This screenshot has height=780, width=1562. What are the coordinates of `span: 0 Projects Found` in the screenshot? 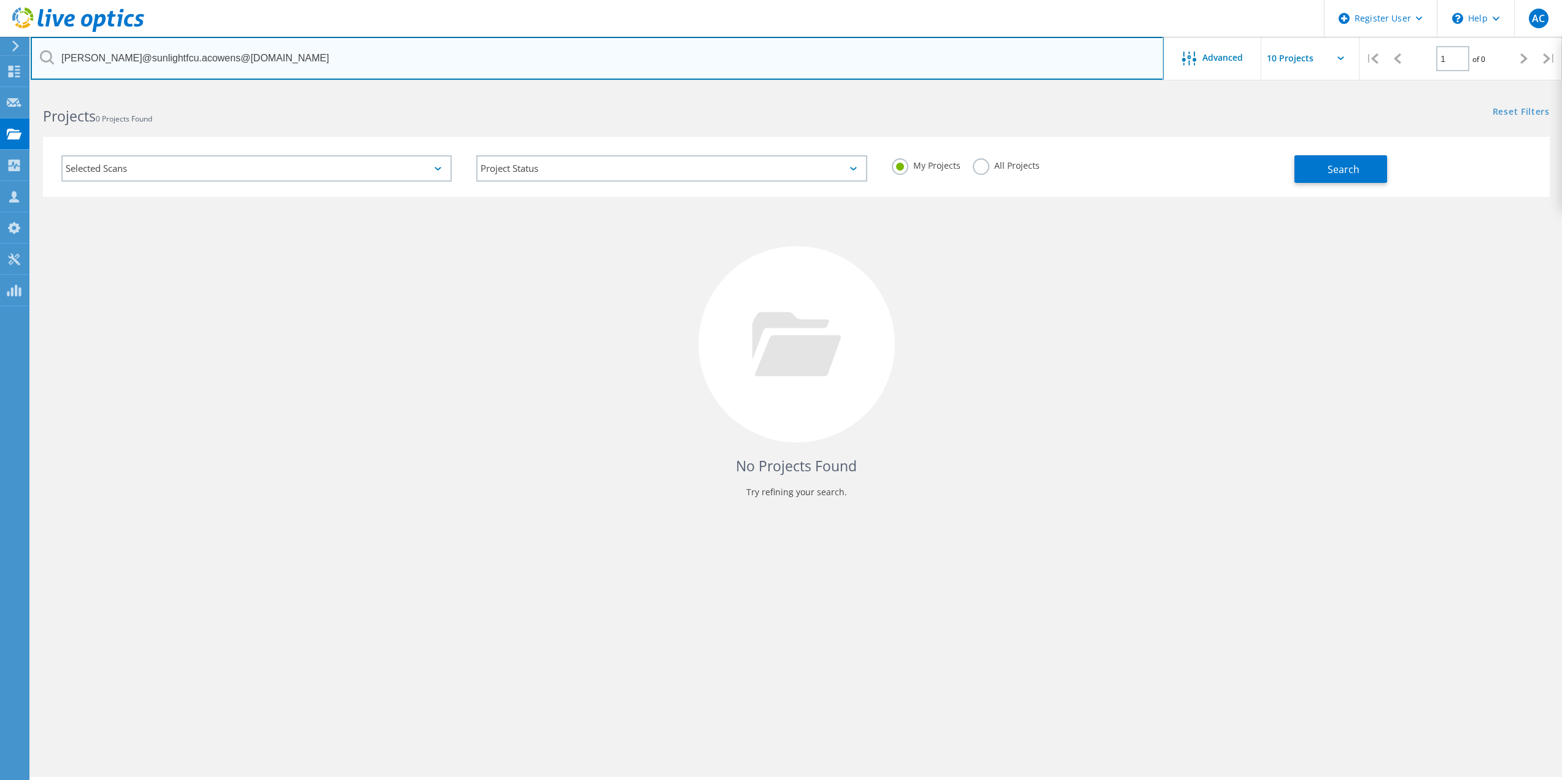 It's located at (124, 118).